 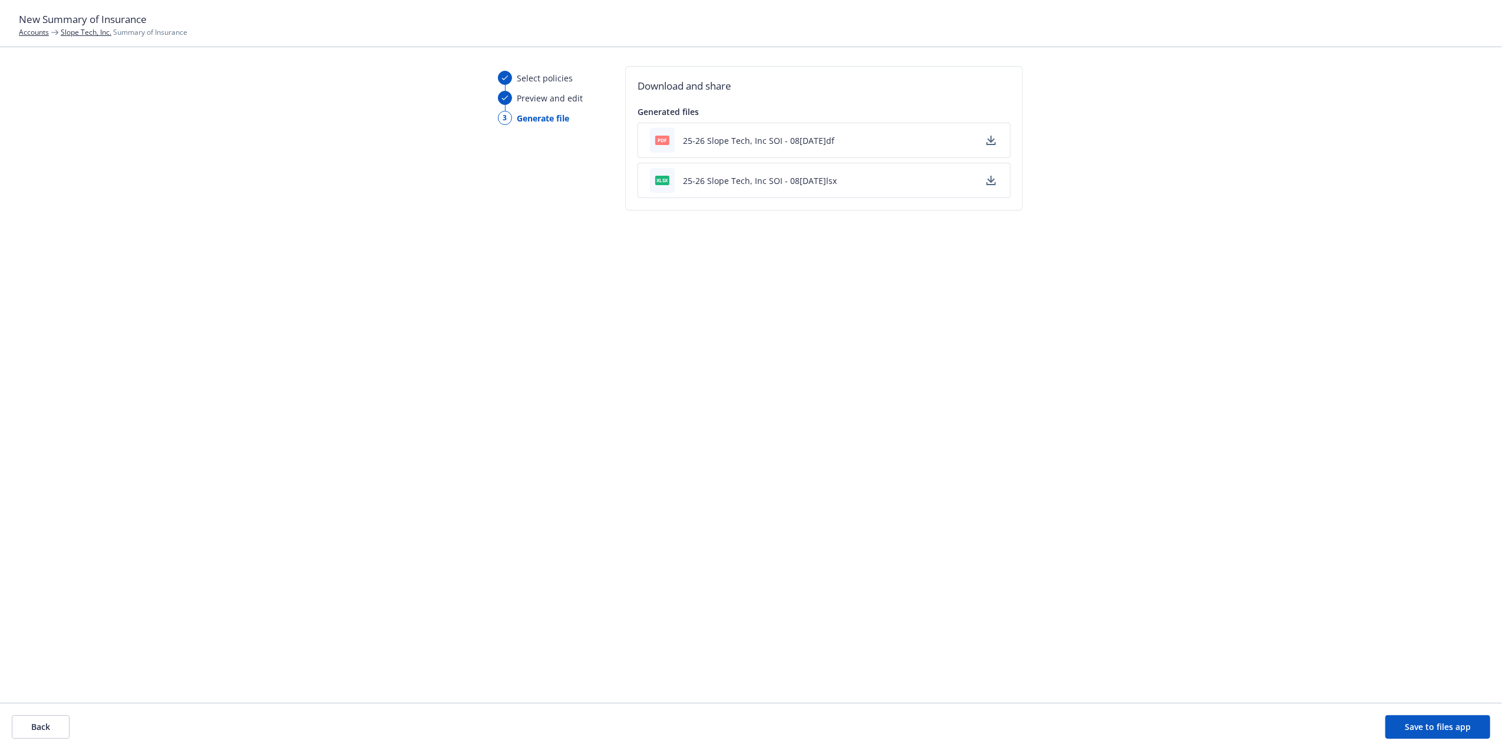 I want to click on h2: Download and share, so click(x=824, y=86).